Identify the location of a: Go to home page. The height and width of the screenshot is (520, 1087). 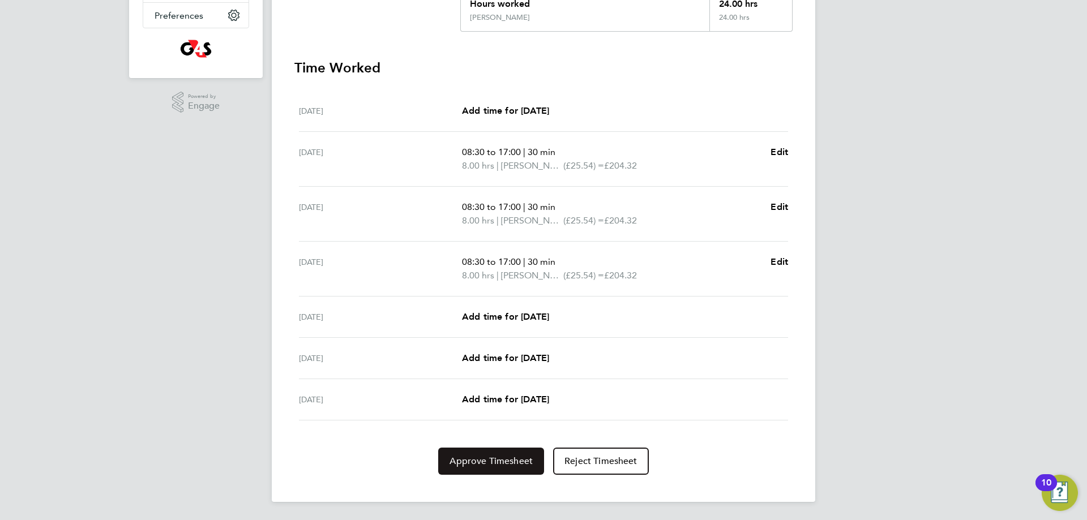
(196, 49).